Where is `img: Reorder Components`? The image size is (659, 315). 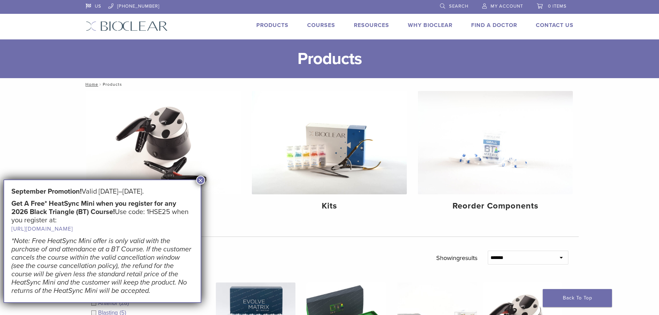
img: Reorder Components is located at coordinates (495, 142).